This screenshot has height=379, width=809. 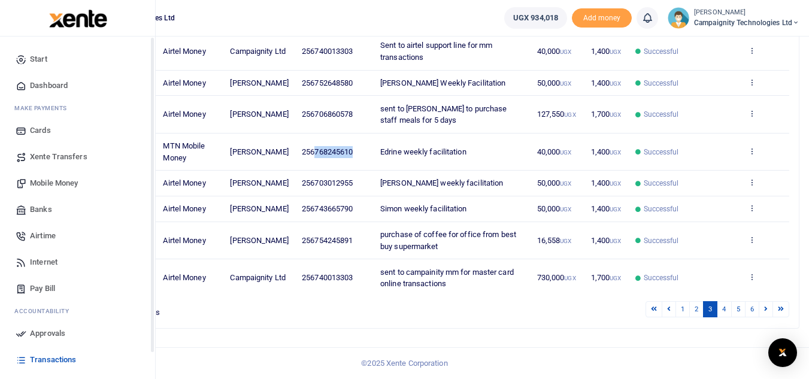 What do you see at coordinates (746, 23) in the screenshot?
I see `span: Campaignity Technologies Ltd` at bounding box center [746, 23].